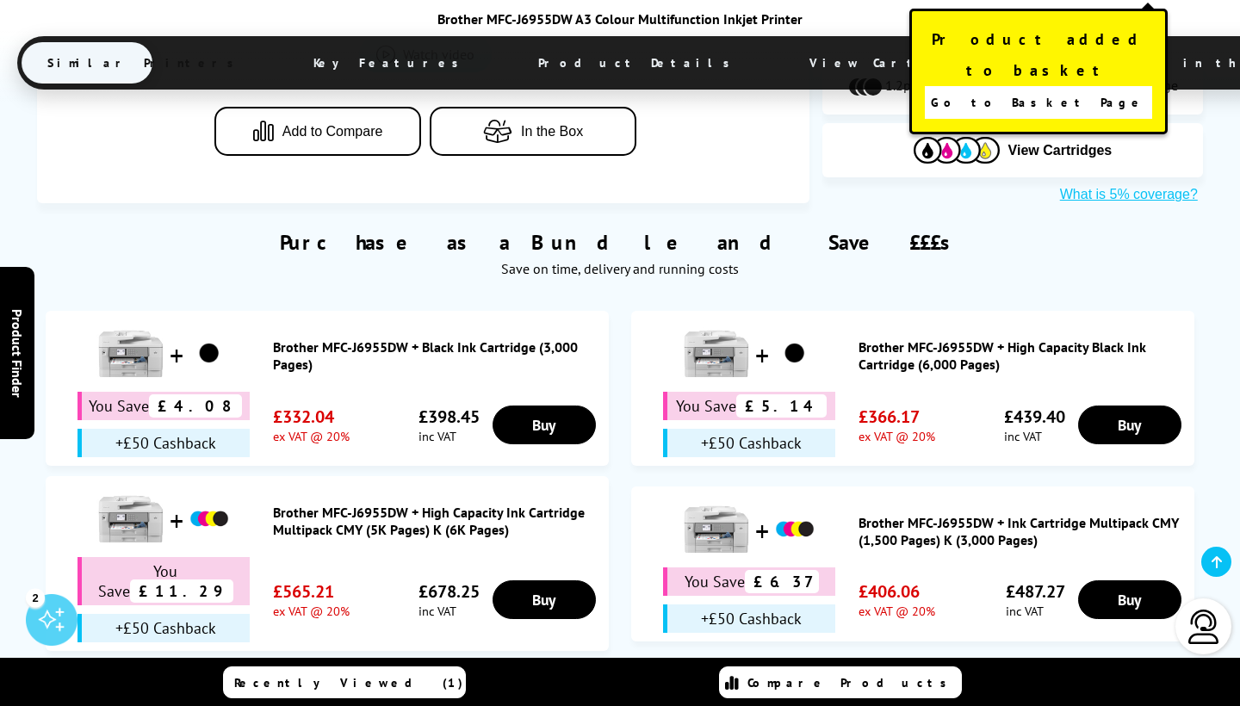 This screenshot has width=1240, height=706. What do you see at coordinates (957, 150) in the screenshot?
I see `img: Cartridges` at bounding box center [957, 150].